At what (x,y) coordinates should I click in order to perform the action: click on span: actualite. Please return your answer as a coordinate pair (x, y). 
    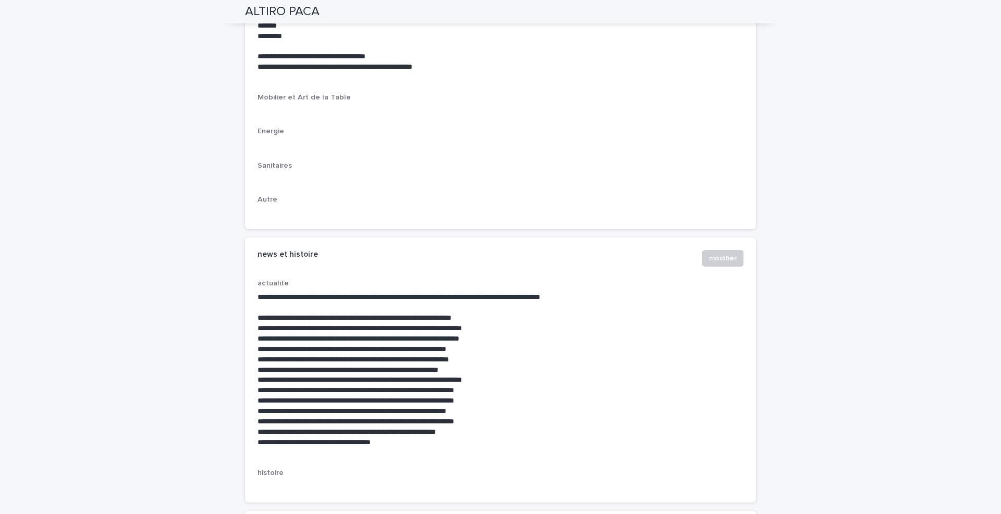
    Looking at the image, I should click on (273, 284).